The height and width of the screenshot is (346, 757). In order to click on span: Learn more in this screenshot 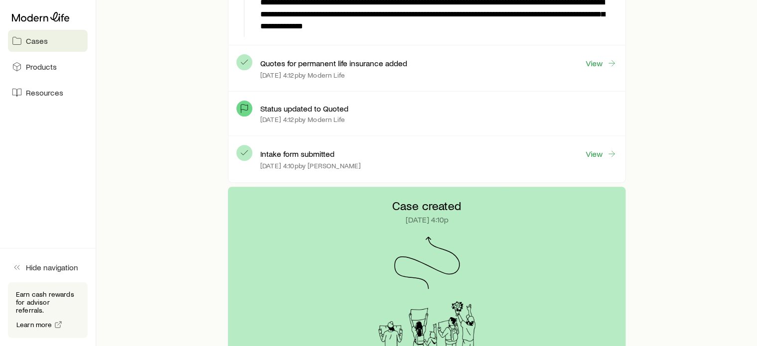, I will do `click(34, 325)`.